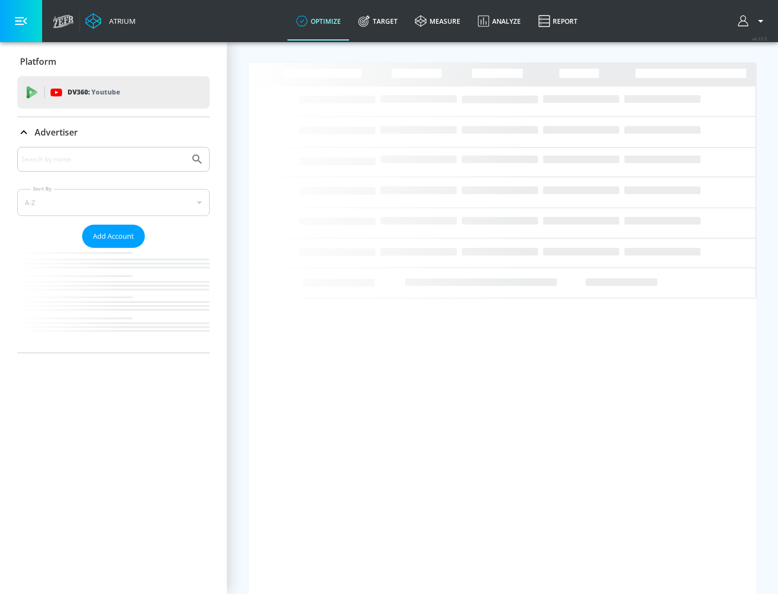 The height and width of the screenshot is (594, 778). What do you see at coordinates (38, 62) in the screenshot?
I see `p: Platform` at bounding box center [38, 62].